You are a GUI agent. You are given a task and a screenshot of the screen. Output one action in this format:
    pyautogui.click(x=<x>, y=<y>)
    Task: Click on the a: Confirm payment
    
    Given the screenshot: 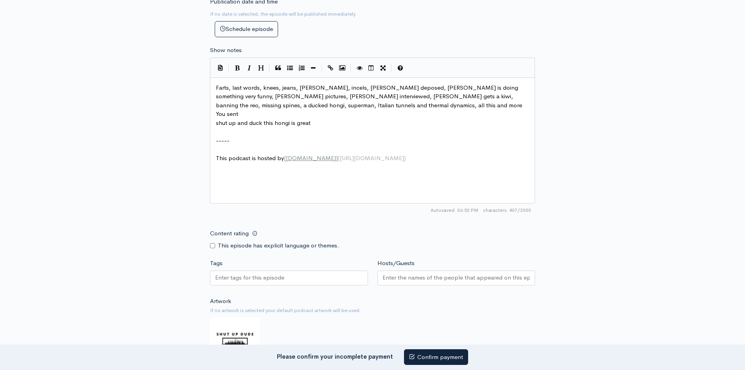 What is the action you would take?
    pyautogui.click(x=436, y=357)
    